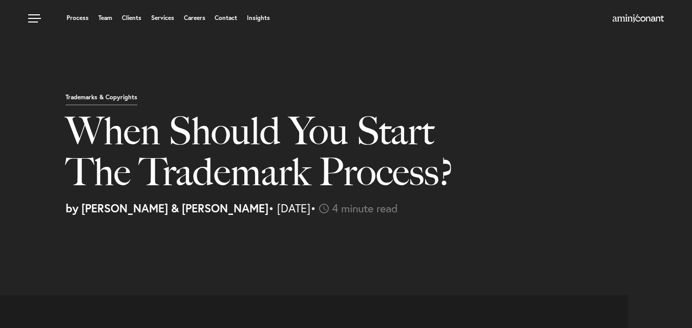 This screenshot has width=692, height=328. I want to click on a: Process, so click(77, 18).